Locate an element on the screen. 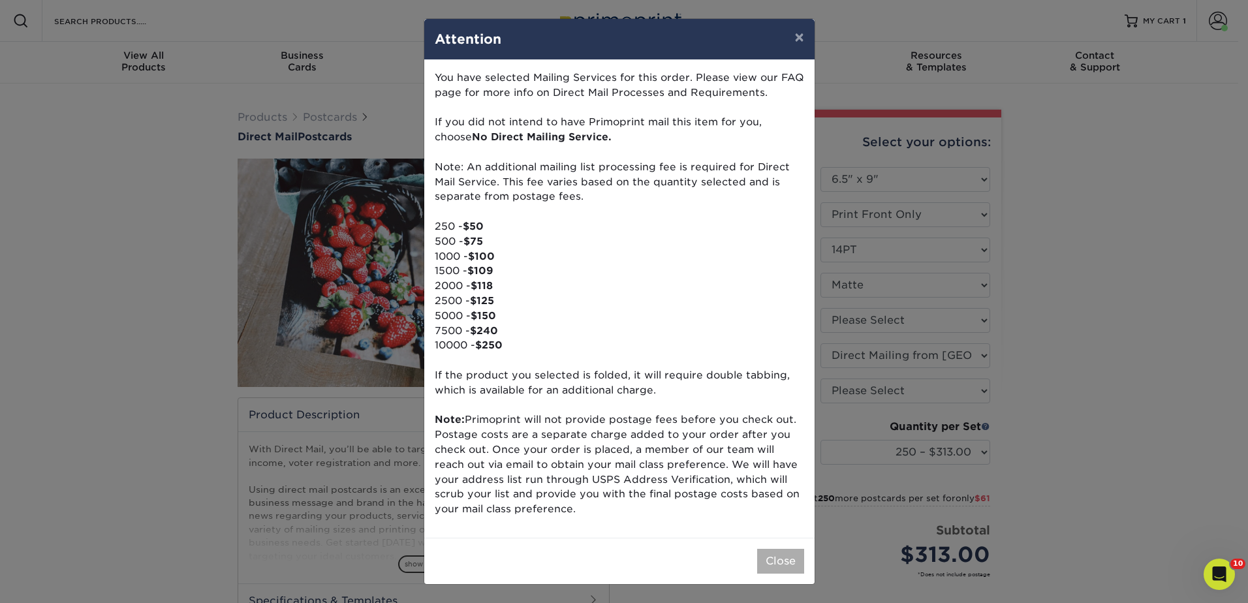  strong: $100 is located at coordinates (481, 256).